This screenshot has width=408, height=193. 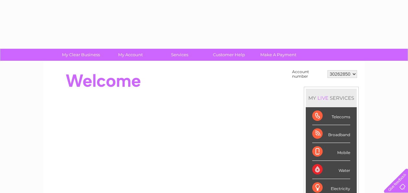 I want to click on td: Account number, so click(x=308, y=74).